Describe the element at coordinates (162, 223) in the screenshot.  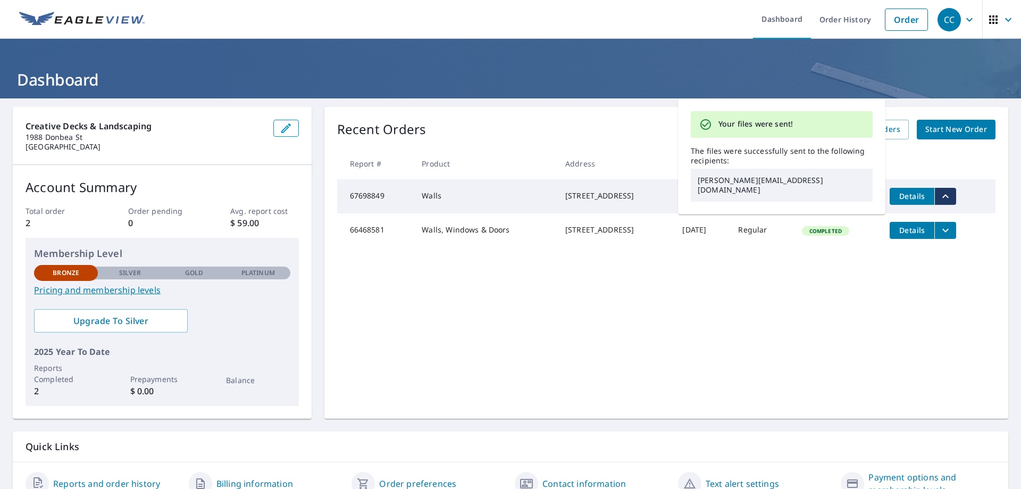
I see `p: 0` at that location.